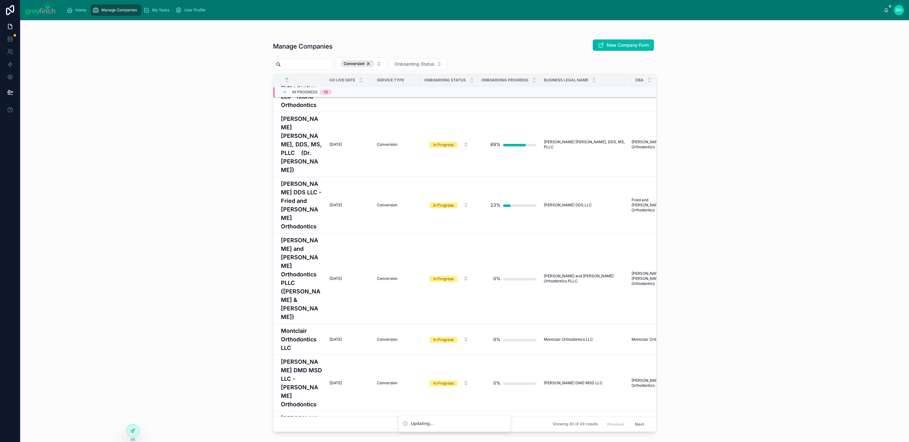 The height and width of the screenshot is (442, 909). Describe the element at coordinates (305, 92) in the screenshot. I see `span: In Progress` at that location.